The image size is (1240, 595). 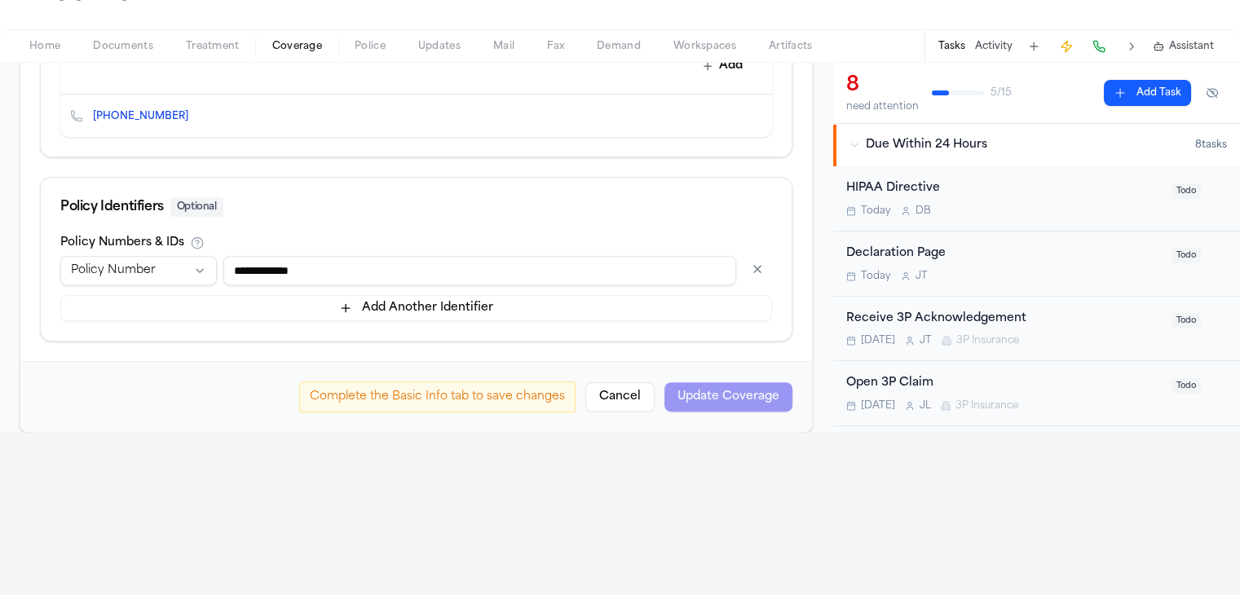 What do you see at coordinates (370, 46) in the screenshot?
I see `span: Police` at bounding box center [370, 46].